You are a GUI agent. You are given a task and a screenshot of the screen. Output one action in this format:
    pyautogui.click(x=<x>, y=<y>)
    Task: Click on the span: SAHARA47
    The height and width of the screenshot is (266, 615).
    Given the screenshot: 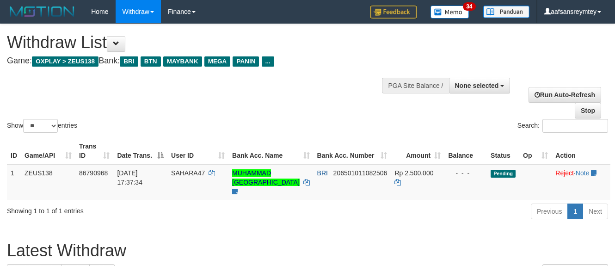 What is the action you would take?
    pyautogui.click(x=188, y=173)
    